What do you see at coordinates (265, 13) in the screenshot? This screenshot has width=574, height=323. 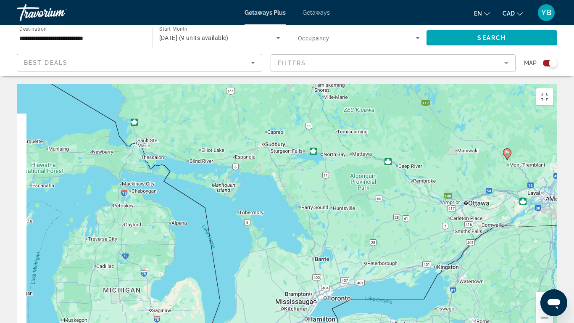 I see `a: Getaways Plus` at bounding box center [265, 13].